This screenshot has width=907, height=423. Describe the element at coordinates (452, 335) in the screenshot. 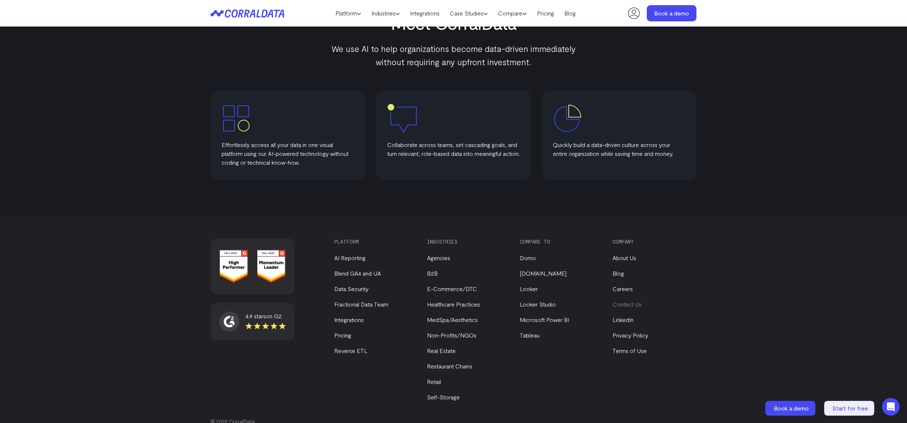

I see `a: Non-Profits/NGOs` at that location.